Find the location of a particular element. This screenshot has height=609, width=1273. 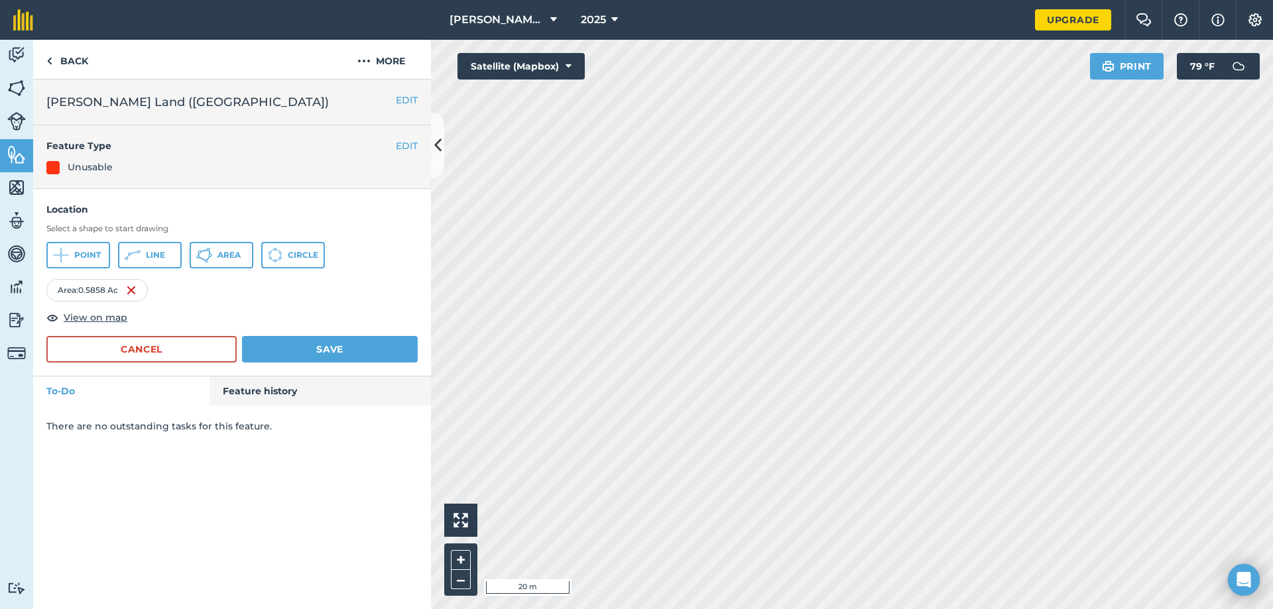

h3: Select a shape to start drawing is located at coordinates (232, 229).